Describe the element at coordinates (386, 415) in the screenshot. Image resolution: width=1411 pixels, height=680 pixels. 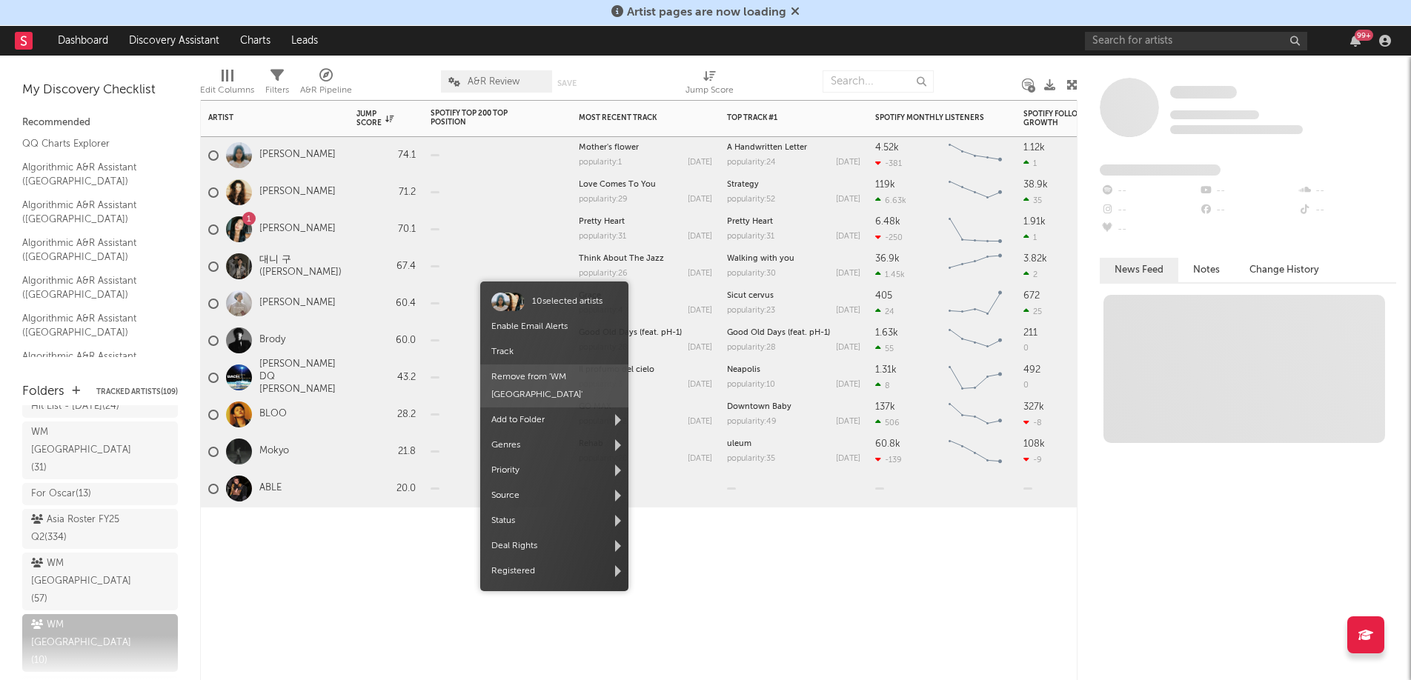
I see `div: 28.2` at that location.